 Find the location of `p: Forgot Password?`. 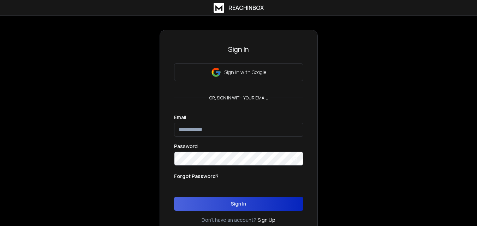

p: Forgot Password? is located at coordinates (196, 176).